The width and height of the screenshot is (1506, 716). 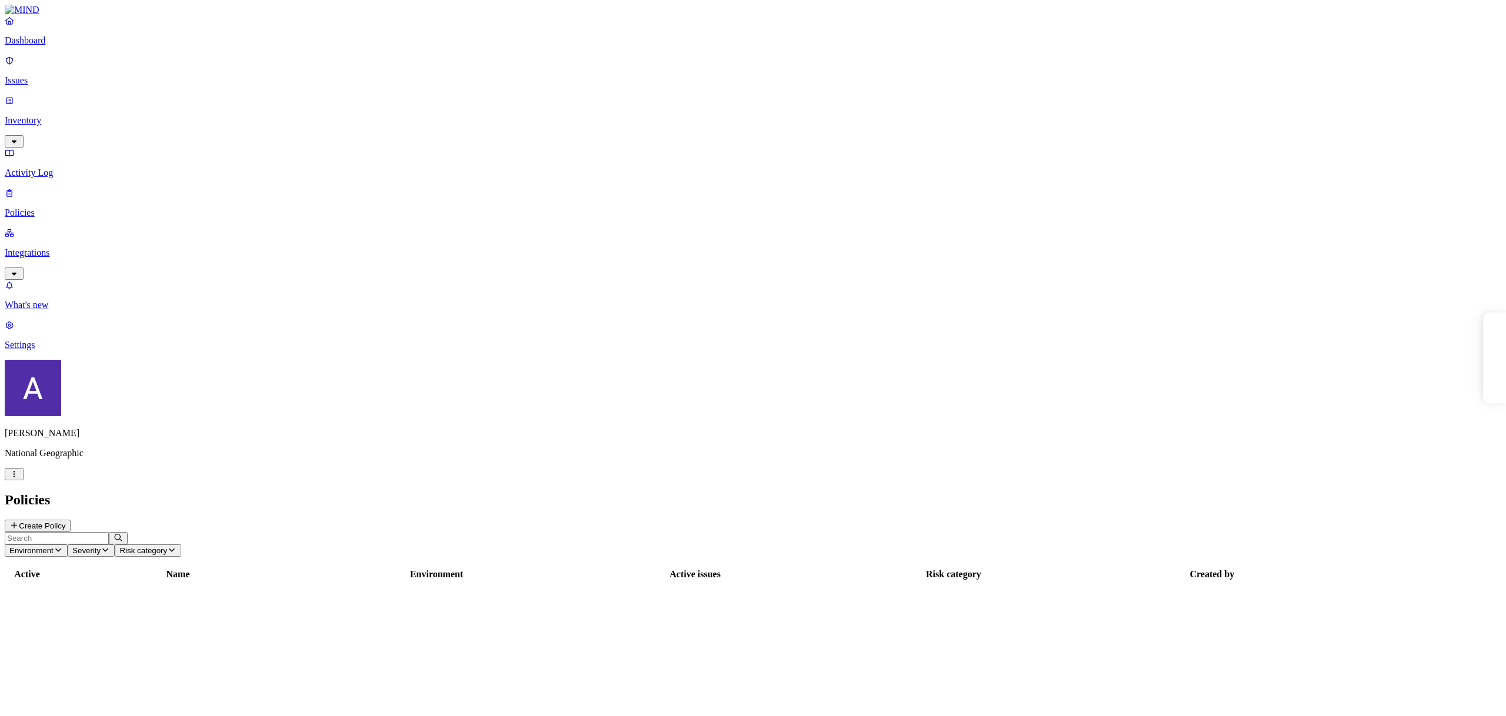 What do you see at coordinates (753, 213) in the screenshot?
I see `p: Policies` at bounding box center [753, 213].